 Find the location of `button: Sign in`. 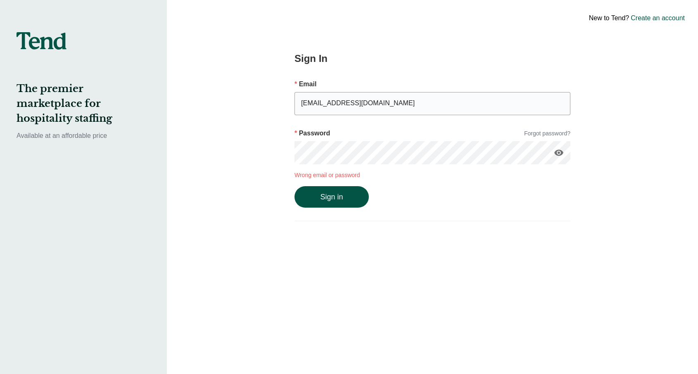

button: Sign in is located at coordinates (332, 197).